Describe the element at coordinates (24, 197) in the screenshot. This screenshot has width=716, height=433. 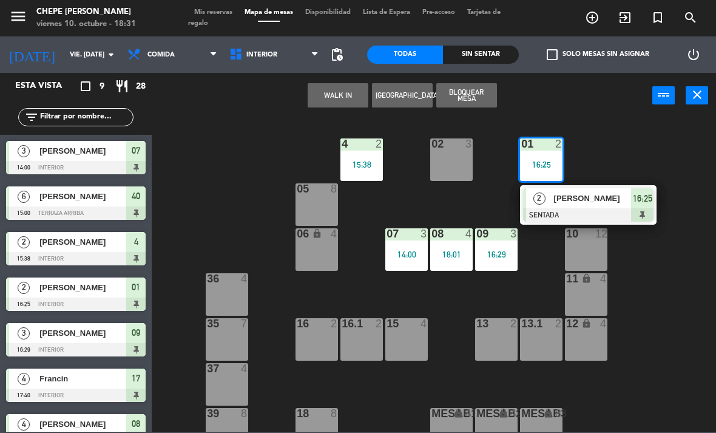
I see `span: 6` at that location.